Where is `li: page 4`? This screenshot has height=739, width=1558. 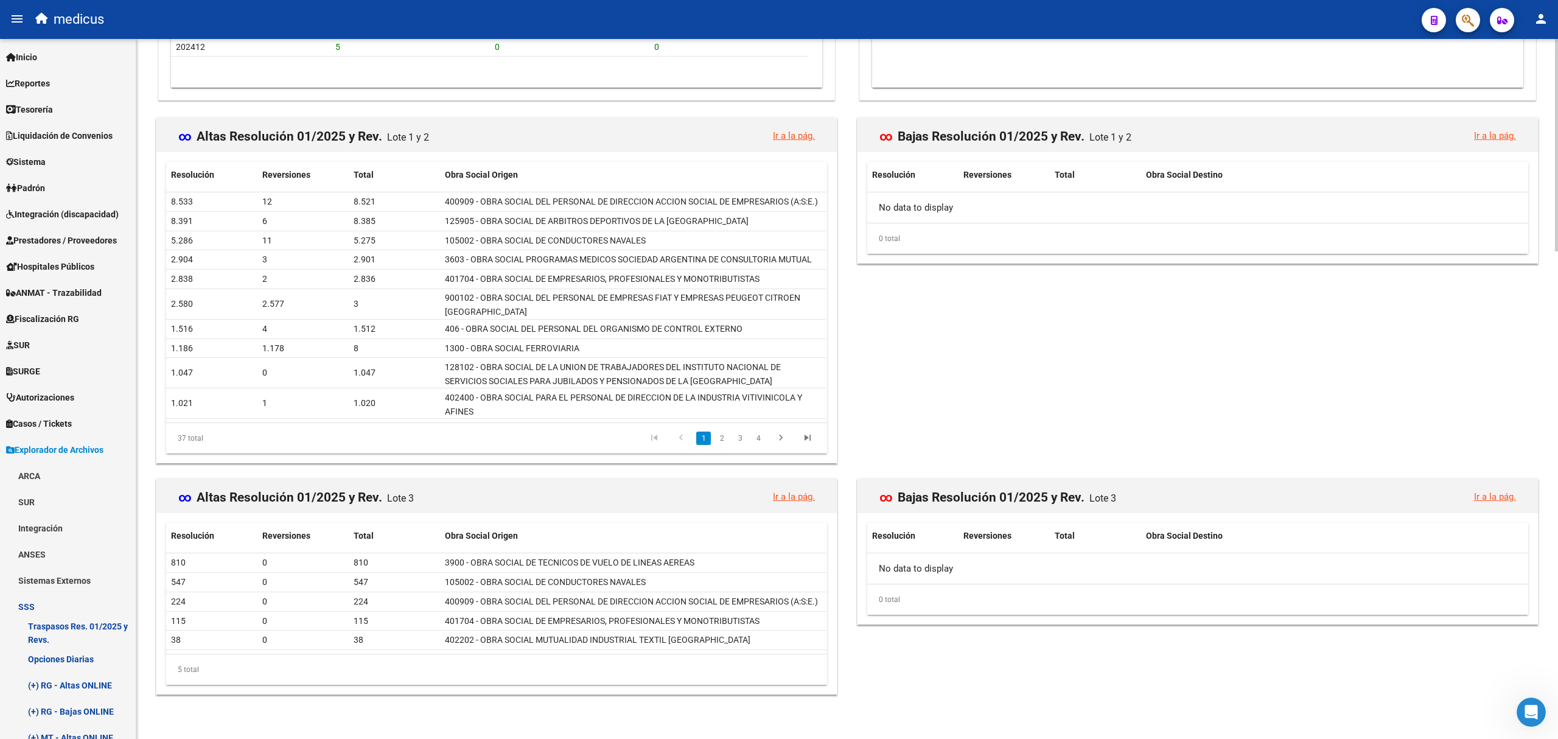
li: page 4 is located at coordinates (758, 438).